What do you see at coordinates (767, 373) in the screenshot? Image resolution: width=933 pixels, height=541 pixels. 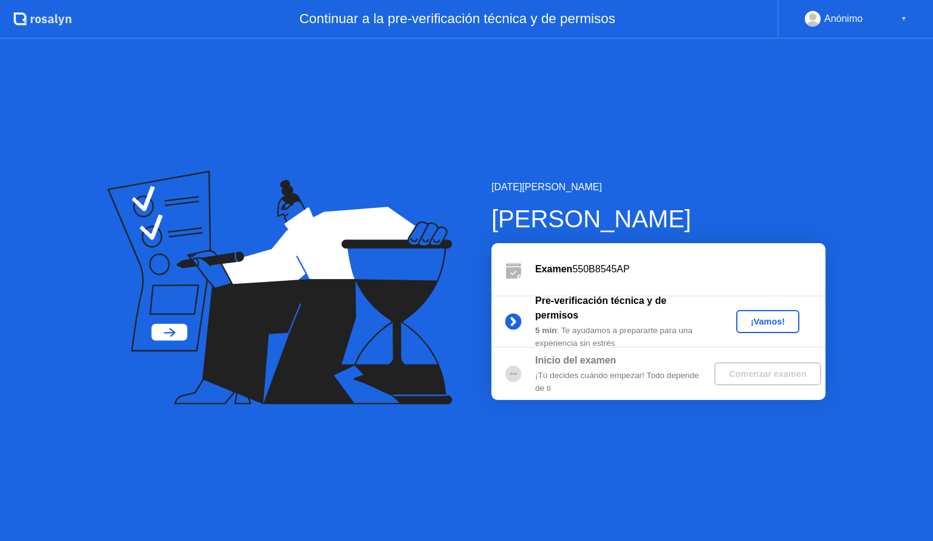 I see `button: Comenzar examen` at bounding box center [767, 373].